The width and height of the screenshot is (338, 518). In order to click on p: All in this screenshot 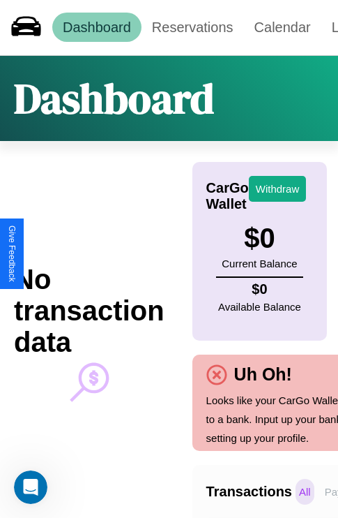, I will do `click(305, 491)`.